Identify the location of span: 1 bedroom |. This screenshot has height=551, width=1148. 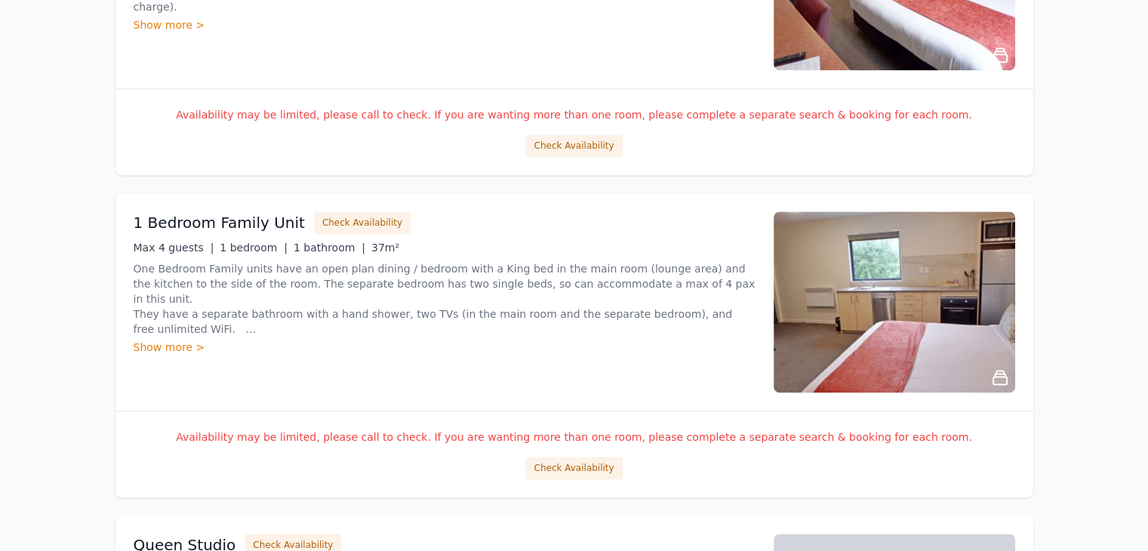
(254, 248).